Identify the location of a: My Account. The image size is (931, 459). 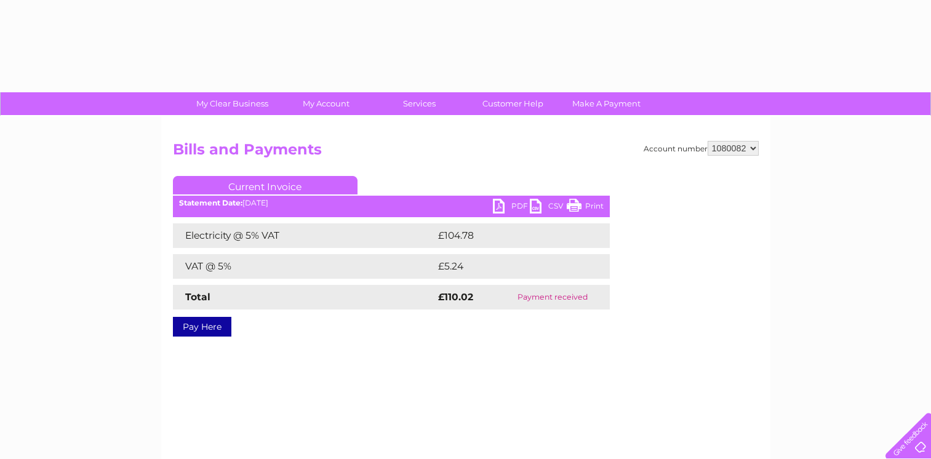
(325, 103).